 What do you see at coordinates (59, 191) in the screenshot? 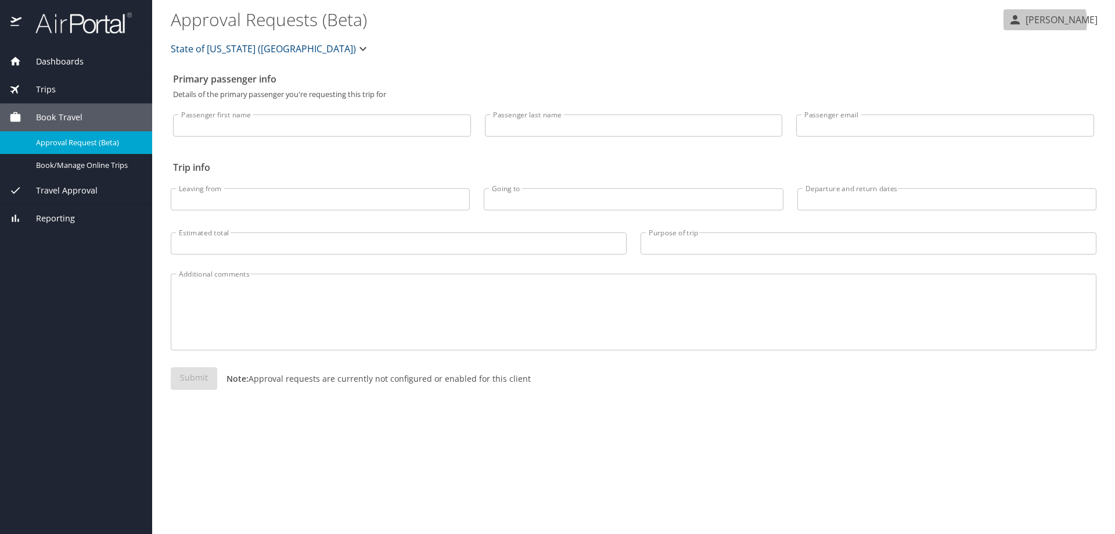
I see `span: Travel Approval` at bounding box center [59, 191].